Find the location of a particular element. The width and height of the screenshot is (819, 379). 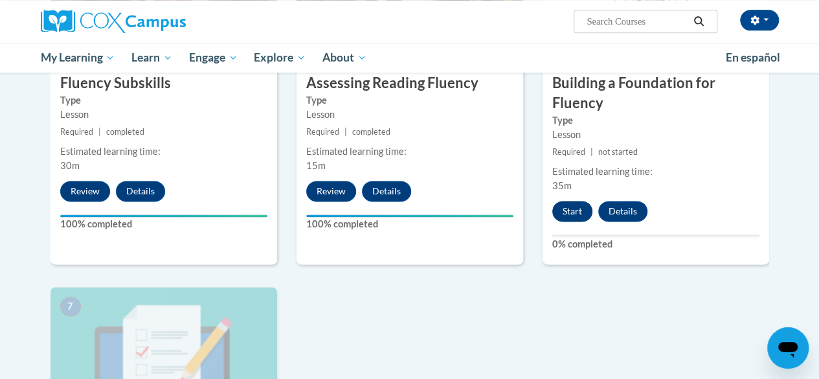

a: About is located at coordinates (345, 58).